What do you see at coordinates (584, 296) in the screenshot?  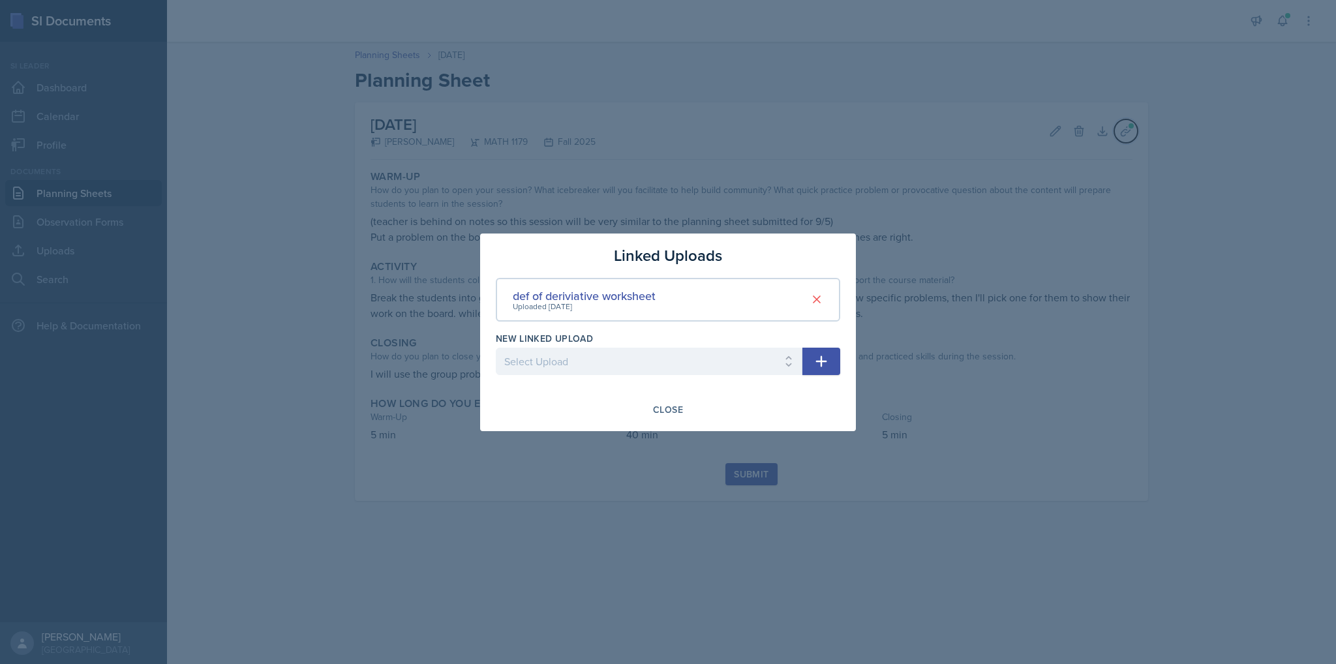 I see `div: def of deriviative worksheet` at bounding box center [584, 296].